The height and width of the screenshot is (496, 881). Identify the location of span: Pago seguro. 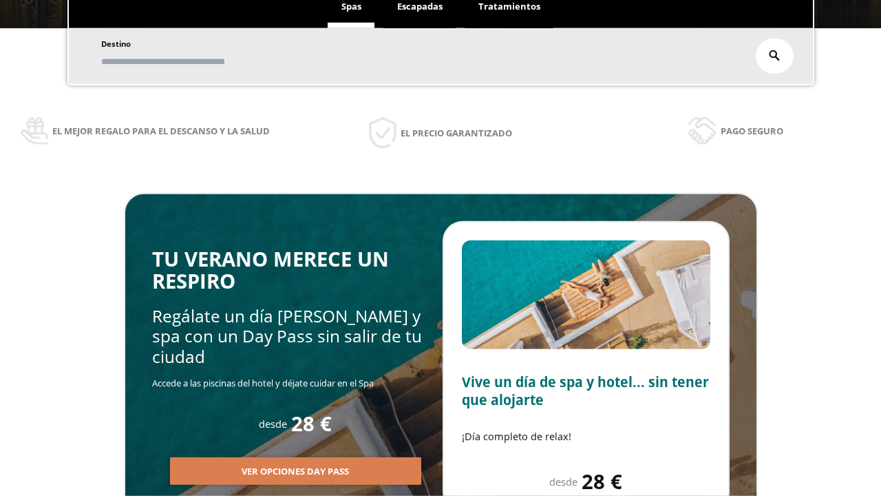
(752, 131).